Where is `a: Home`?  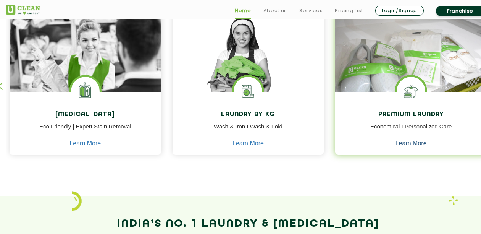 a: Home is located at coordinates (243, 11).